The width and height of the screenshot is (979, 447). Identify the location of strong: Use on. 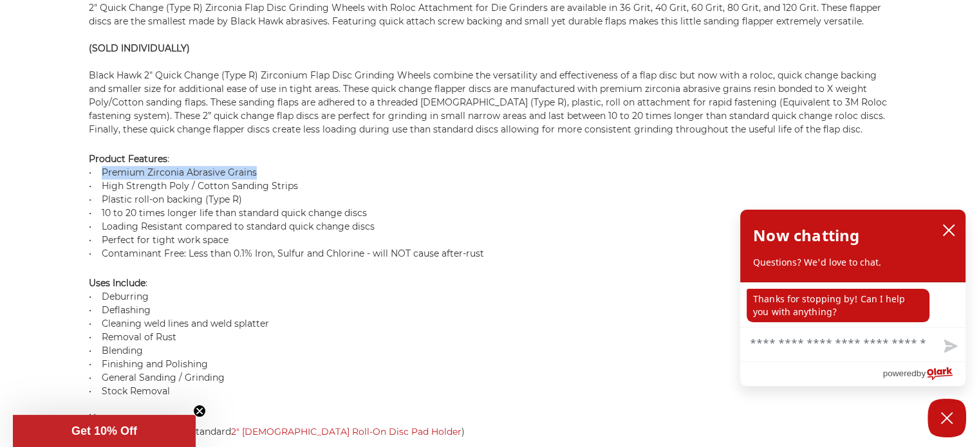
(104, 418).